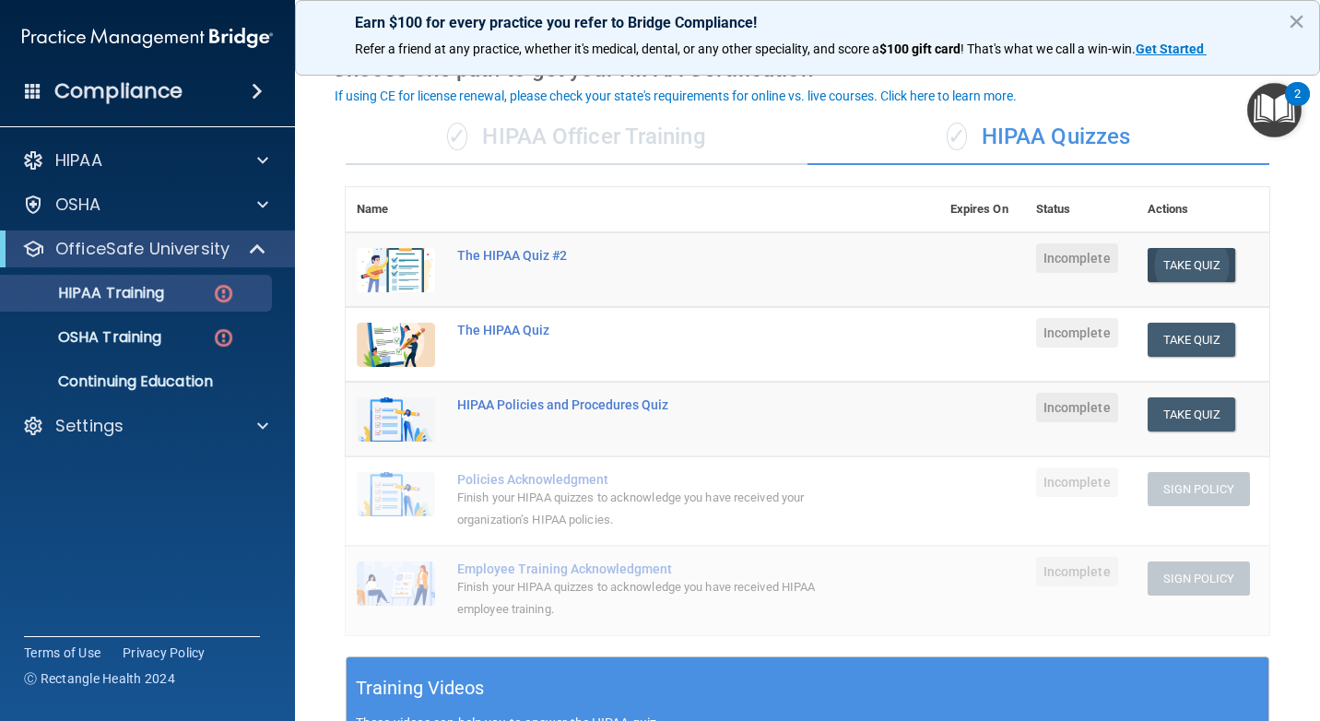 Image resolution: width=1320 pixels, height=721 pixels. I want to click on h5: Training Videos, so click(420, 688).